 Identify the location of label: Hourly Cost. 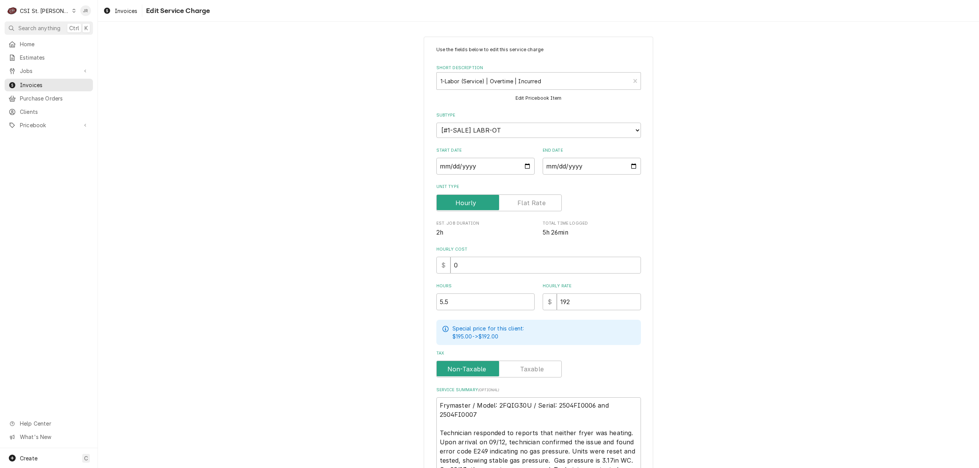
(538, 250).